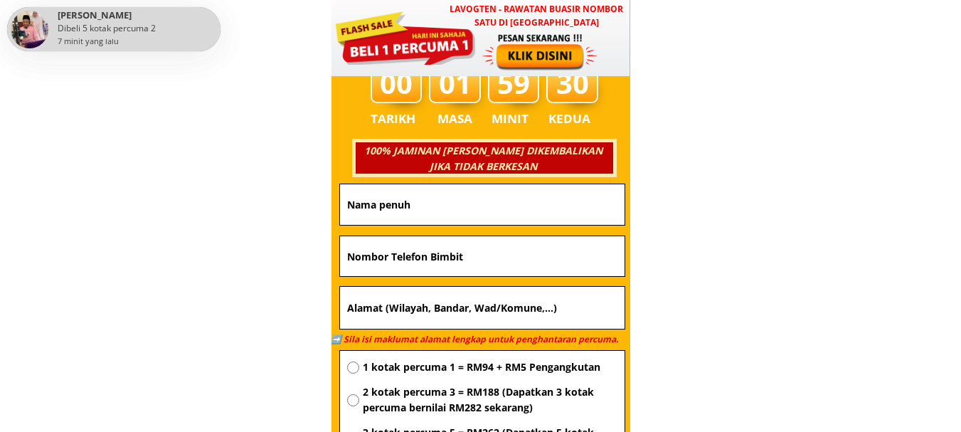 This screenshot has width=961, height=432. Describe the element at coordinates (478, 338) in the screenshot. I see `h3: ➡️ Sila isi maklumat alamat lengkap untuk penghantaran percuma.` at that location.